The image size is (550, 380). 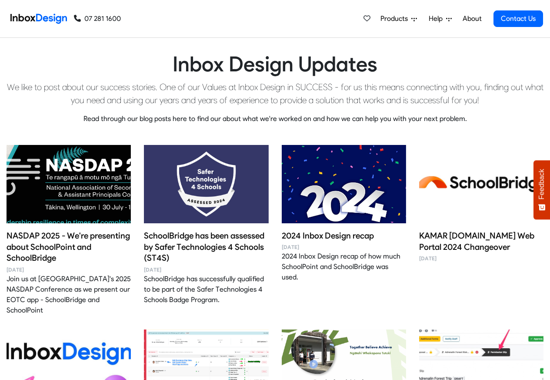 I want to click on img: NASDAP 2025 - We're presenting about SchoolPoint and SchoolBridge image, so click(x=69, y=184).